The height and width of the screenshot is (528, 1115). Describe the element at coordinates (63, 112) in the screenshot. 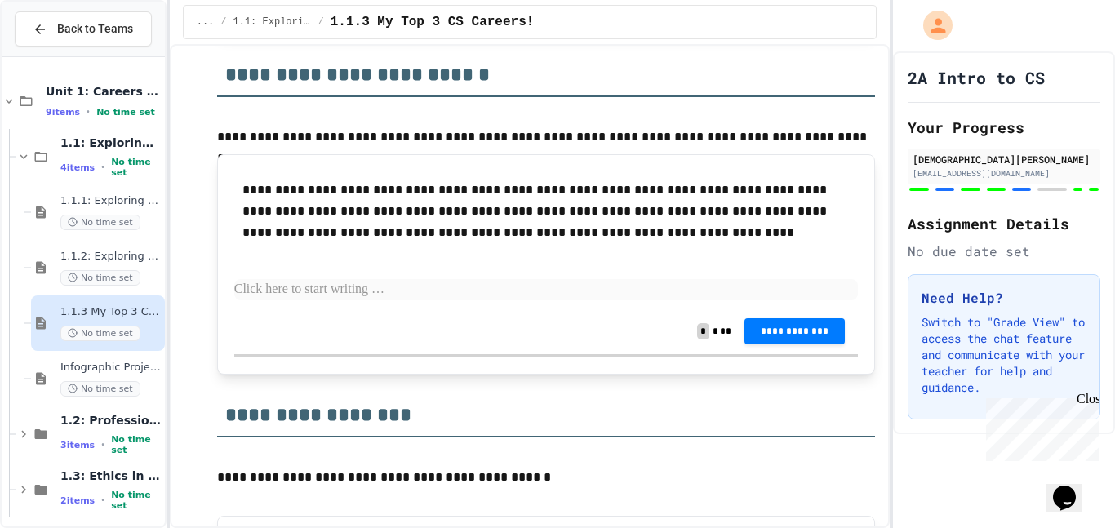

I see `span: 9 items` at that location.